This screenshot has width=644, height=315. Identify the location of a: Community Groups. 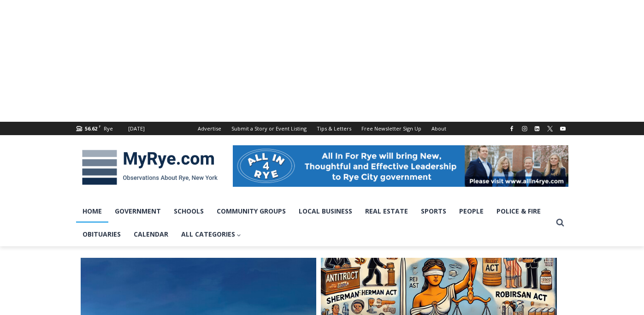
(251, 211).